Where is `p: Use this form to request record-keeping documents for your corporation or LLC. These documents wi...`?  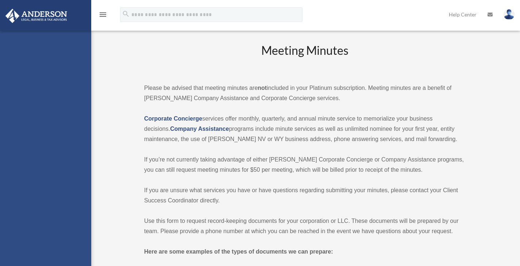
p: Use this form to request record-keeping documents for your corporation or LLC. These documents wi... is located at coordinates (305, 226).